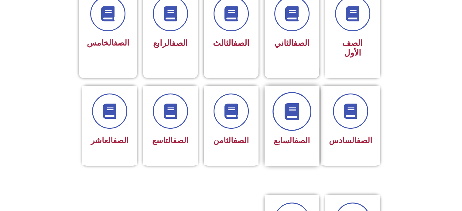  I want to click on span: الخامس, so click(108, 43).